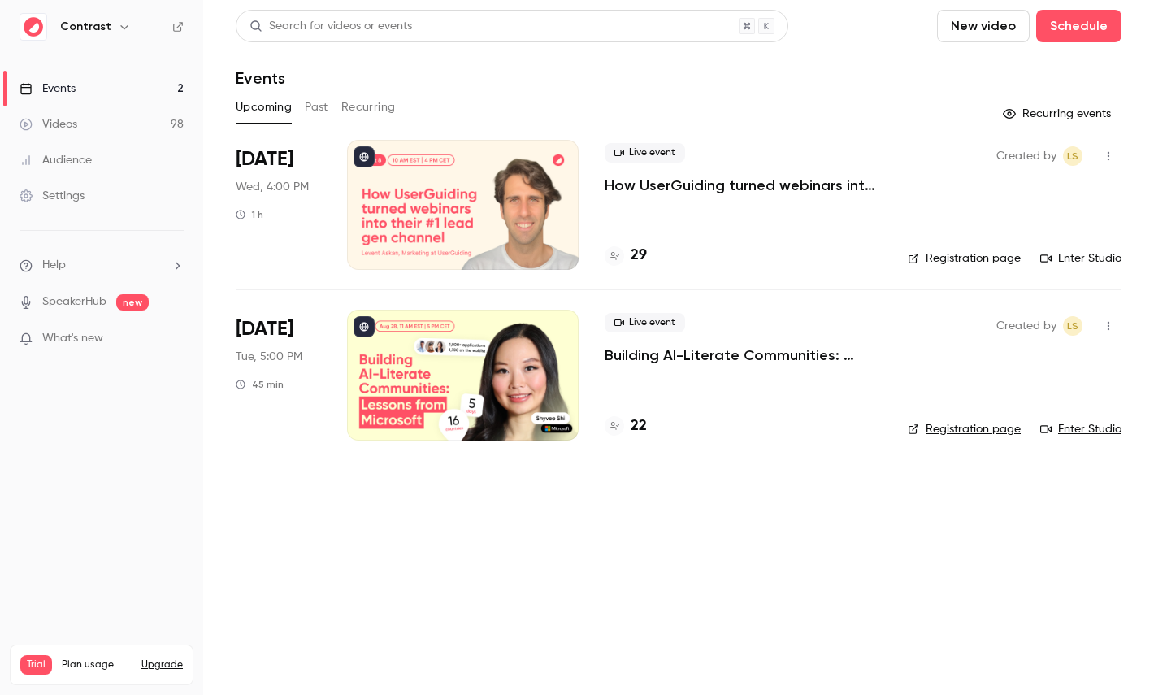  I want to click on div: Search for videos or events, so click(331, 26).